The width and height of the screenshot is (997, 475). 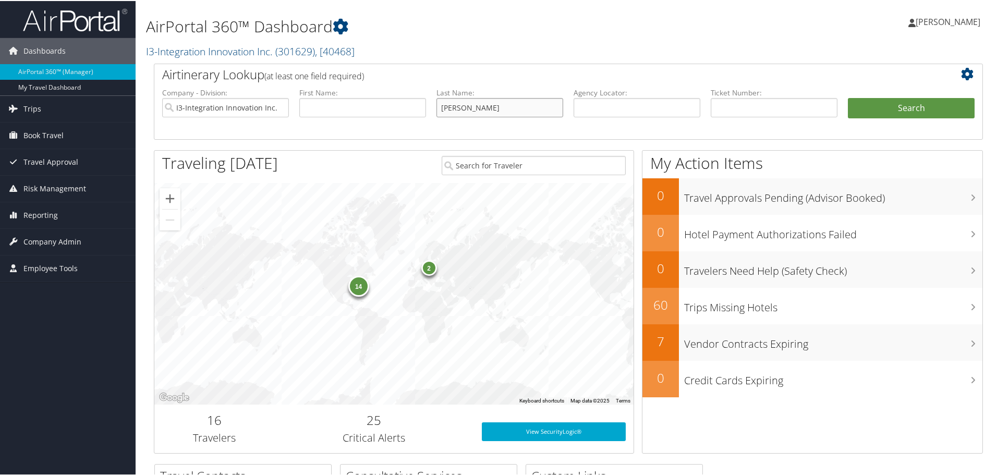 What do you see at coordinates (428, 26) in the screenshot?
I see `h1: AirPortal 360™ Dashboard` at bounding box center [428, 26].